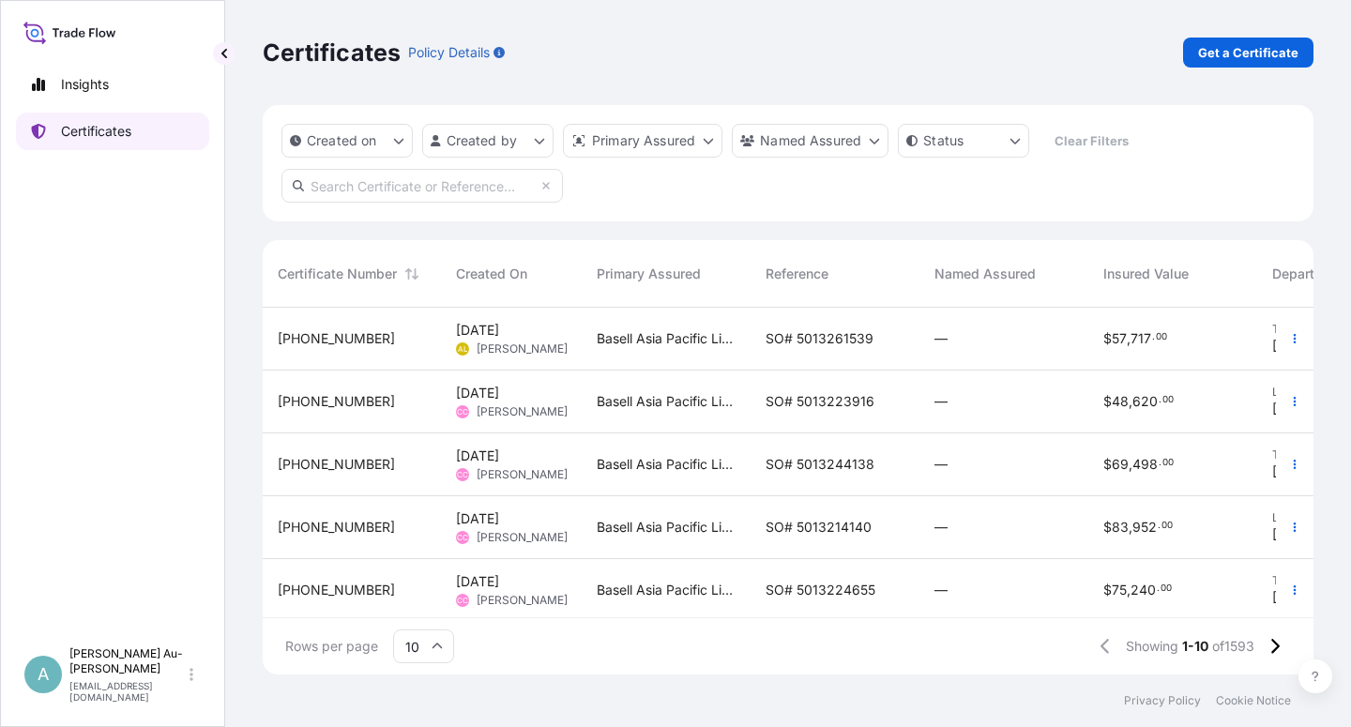 The width and height of the screenshot is (1351, 727). What do you see at coordinates (337, 274) in the screenshot?
I see `span: Certificate Number` at bounding box center [337, 274].